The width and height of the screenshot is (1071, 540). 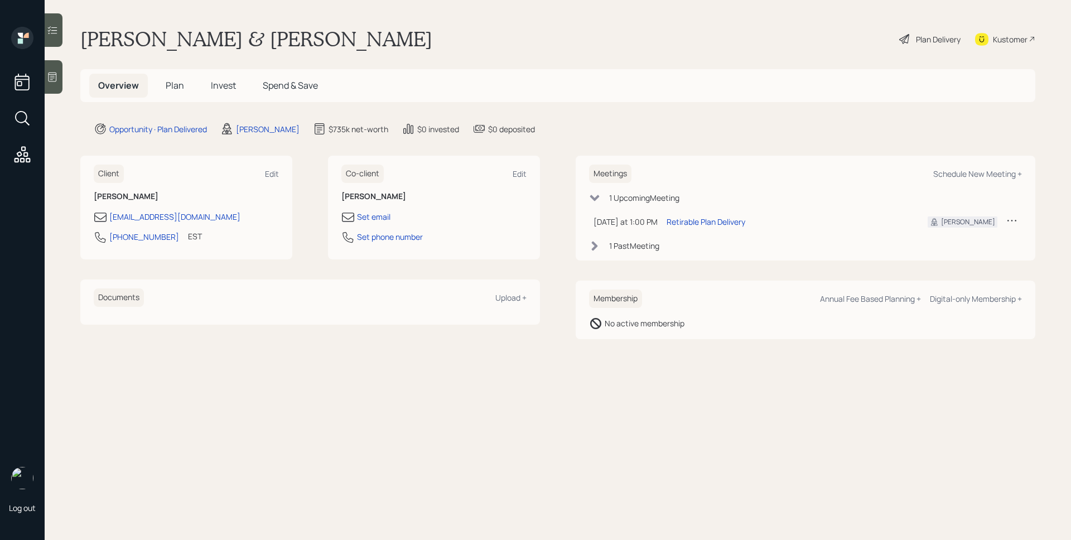 What do you see at coordinates (438, 129) in the screenshot?
I see `div: $0 invested` at bounding box center [438, 129].